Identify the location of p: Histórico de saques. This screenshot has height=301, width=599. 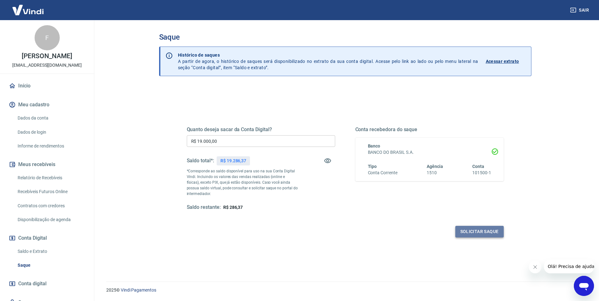
(328, 55).